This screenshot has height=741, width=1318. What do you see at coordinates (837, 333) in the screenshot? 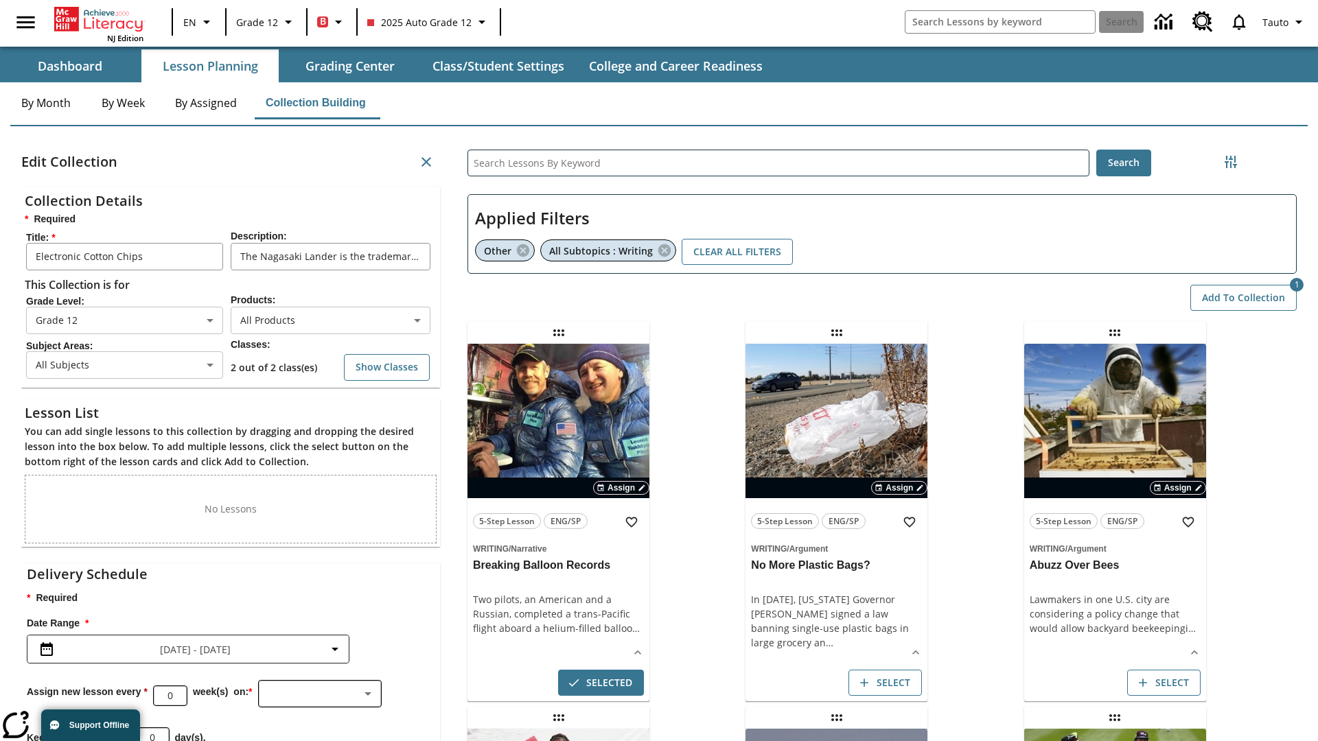
I see `div: Draggable lesson: No More Plastic Bags?` at bounding box center [837, 333].